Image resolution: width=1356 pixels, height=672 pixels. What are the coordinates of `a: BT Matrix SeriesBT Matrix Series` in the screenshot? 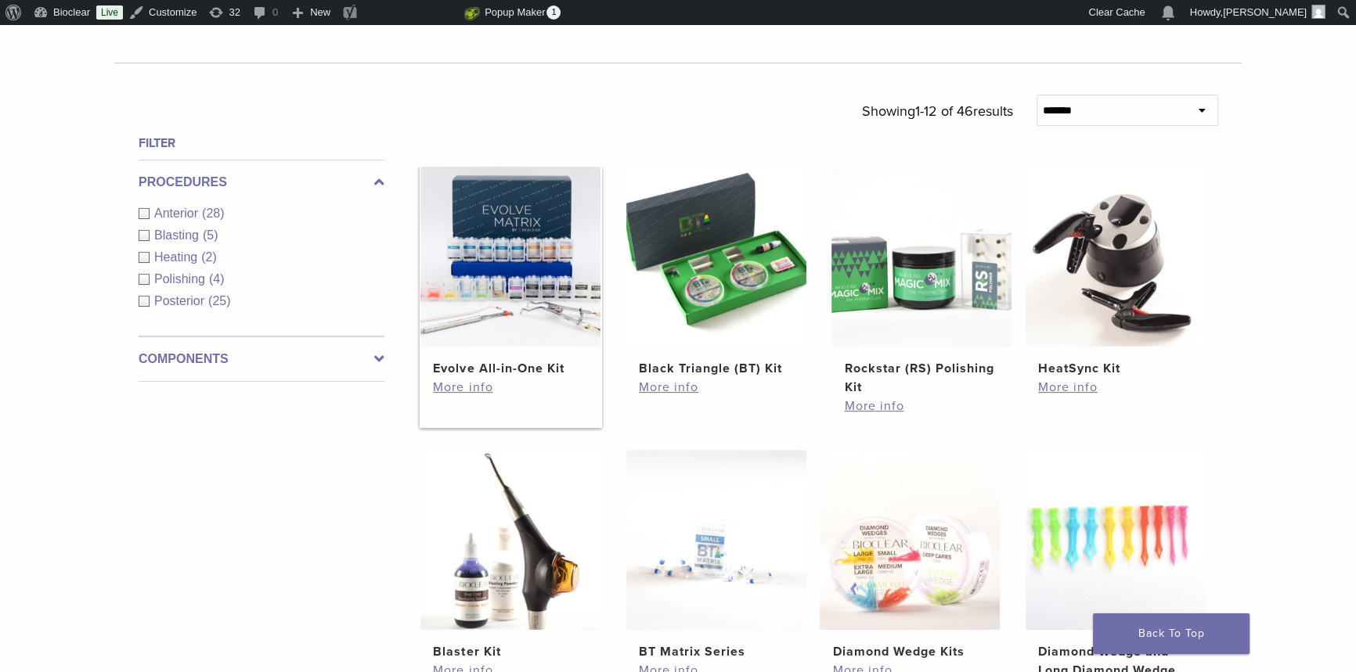 It's located at (716, 556).